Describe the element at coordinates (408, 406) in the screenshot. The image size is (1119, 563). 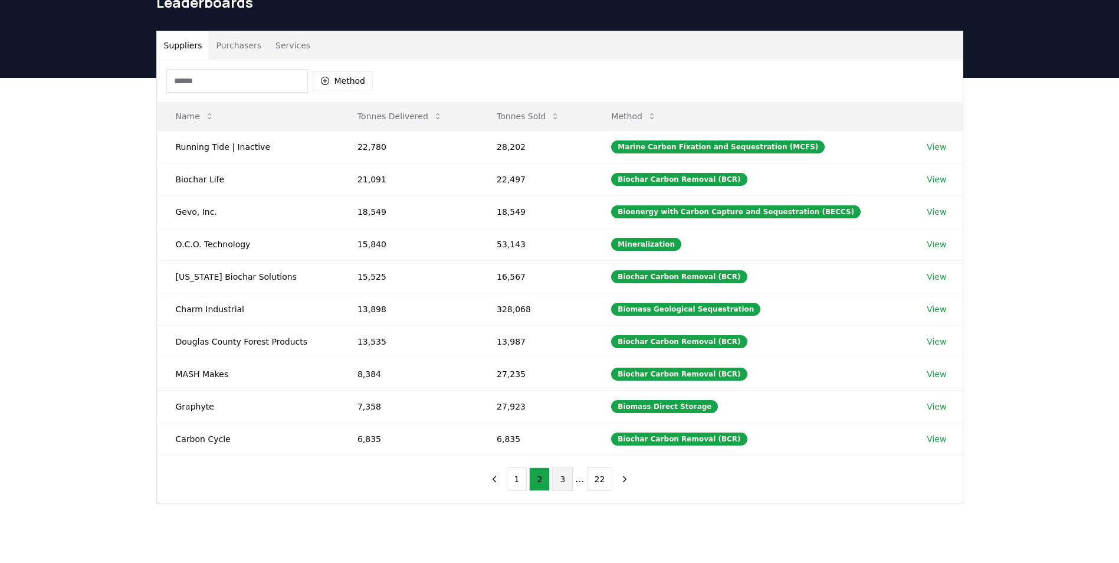
I see `td: 7,358` at that location.